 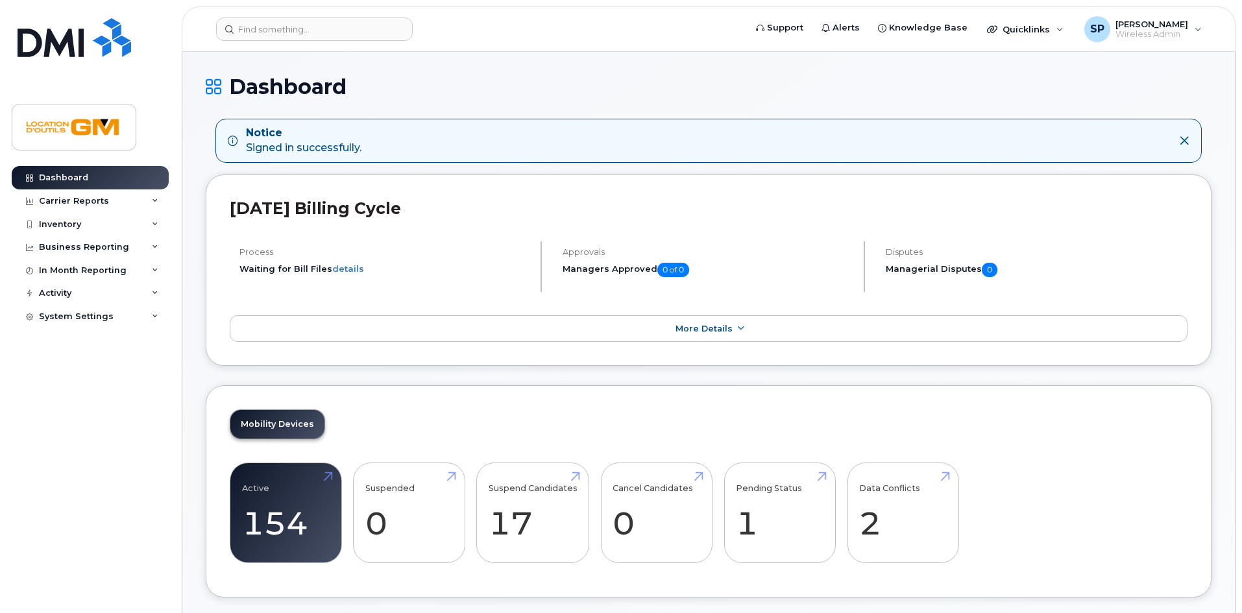 I want to click on a: Mobility Devices, so click(x=277, y=424).